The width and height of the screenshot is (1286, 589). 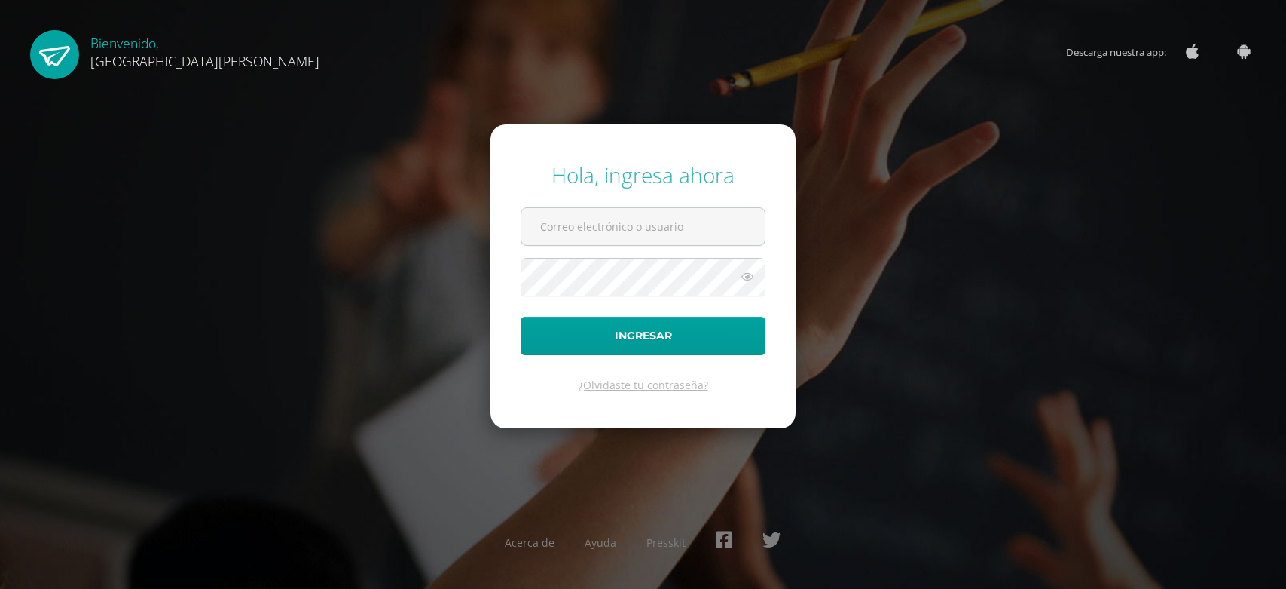 What do you see at coordinates (530, 542) in the screenshot?
I see `a: Acerca de` at bounding box center [530, 542].